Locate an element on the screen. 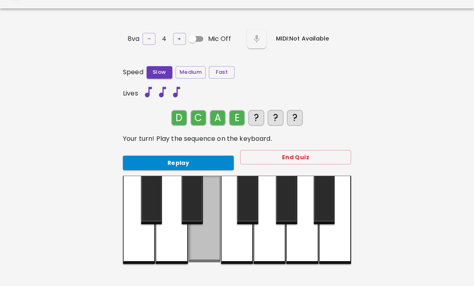  div: E is located at coordinates (237, 118).